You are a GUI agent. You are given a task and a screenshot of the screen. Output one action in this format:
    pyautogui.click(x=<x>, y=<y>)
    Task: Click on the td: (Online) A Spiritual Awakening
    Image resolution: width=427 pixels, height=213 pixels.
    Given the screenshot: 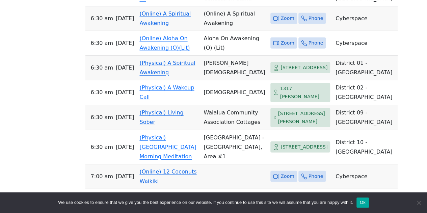 What is the action you would take?
    pyautogui.click(x=234, y=19)
    